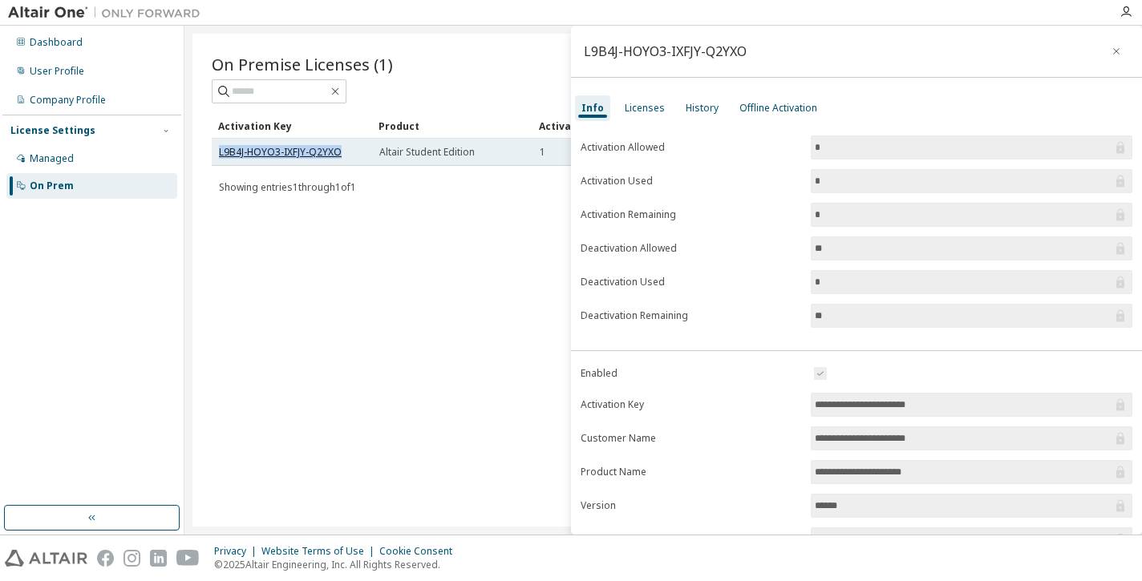 Image resolution: width=1142 pixels, height=581 pixels. Describe the element at coordinates (593, 108) in the screenshot. I see `div: Info` at that location.